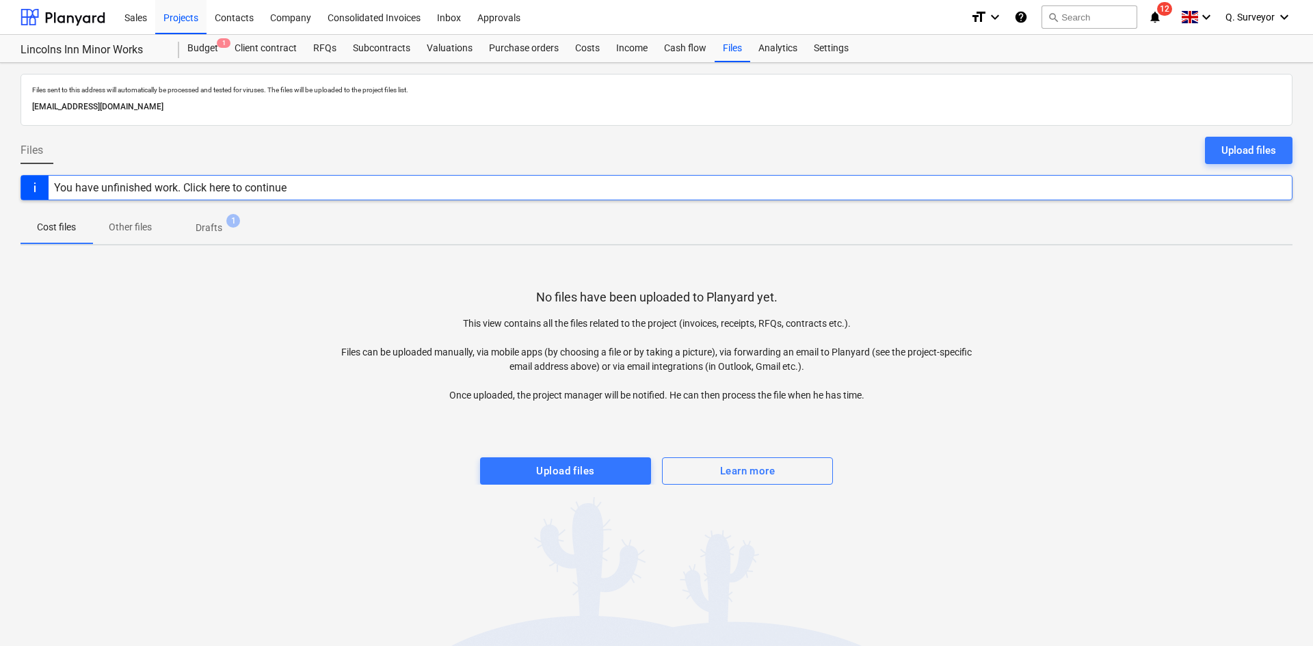 This screenshot has height=646, width=1313. I want to click on div: RFQs, so click(325, 49).